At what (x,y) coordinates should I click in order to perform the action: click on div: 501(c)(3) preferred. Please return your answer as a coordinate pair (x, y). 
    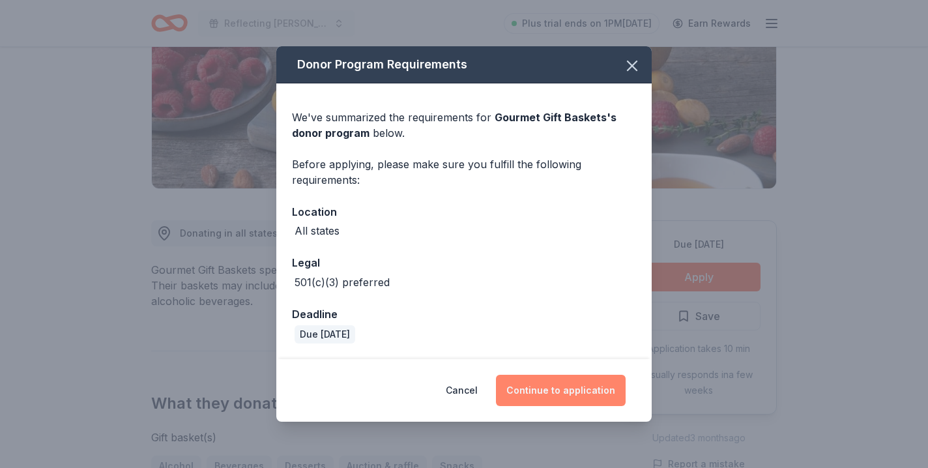
    Looking at the image, I should click on (342, 282).